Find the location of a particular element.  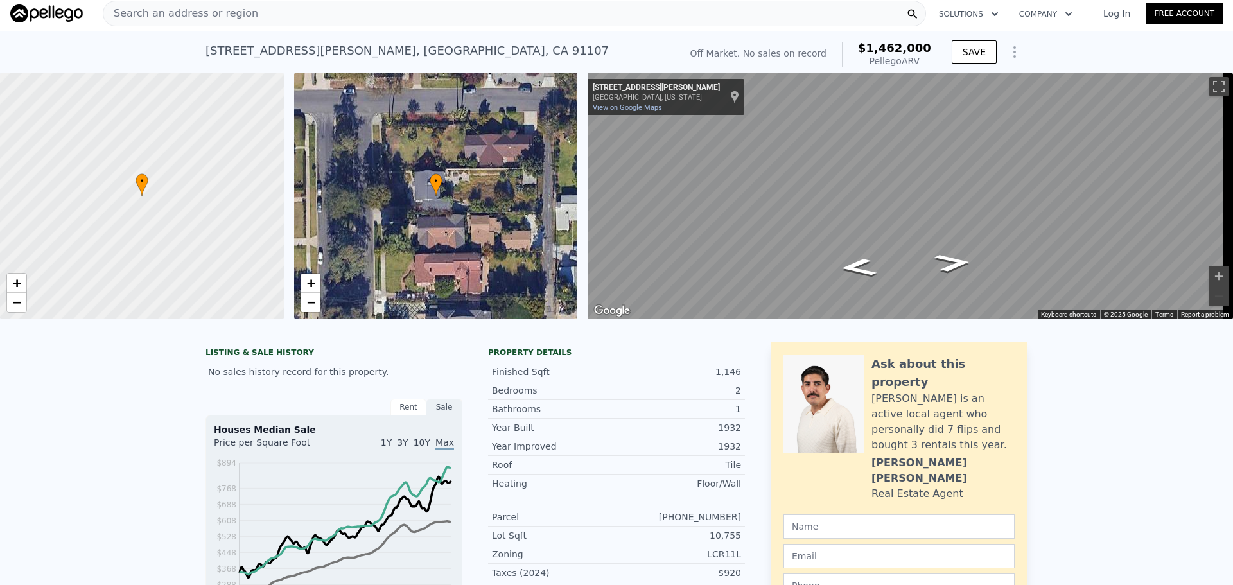

div: Pellego ARV is located at coordinates (895, 61).